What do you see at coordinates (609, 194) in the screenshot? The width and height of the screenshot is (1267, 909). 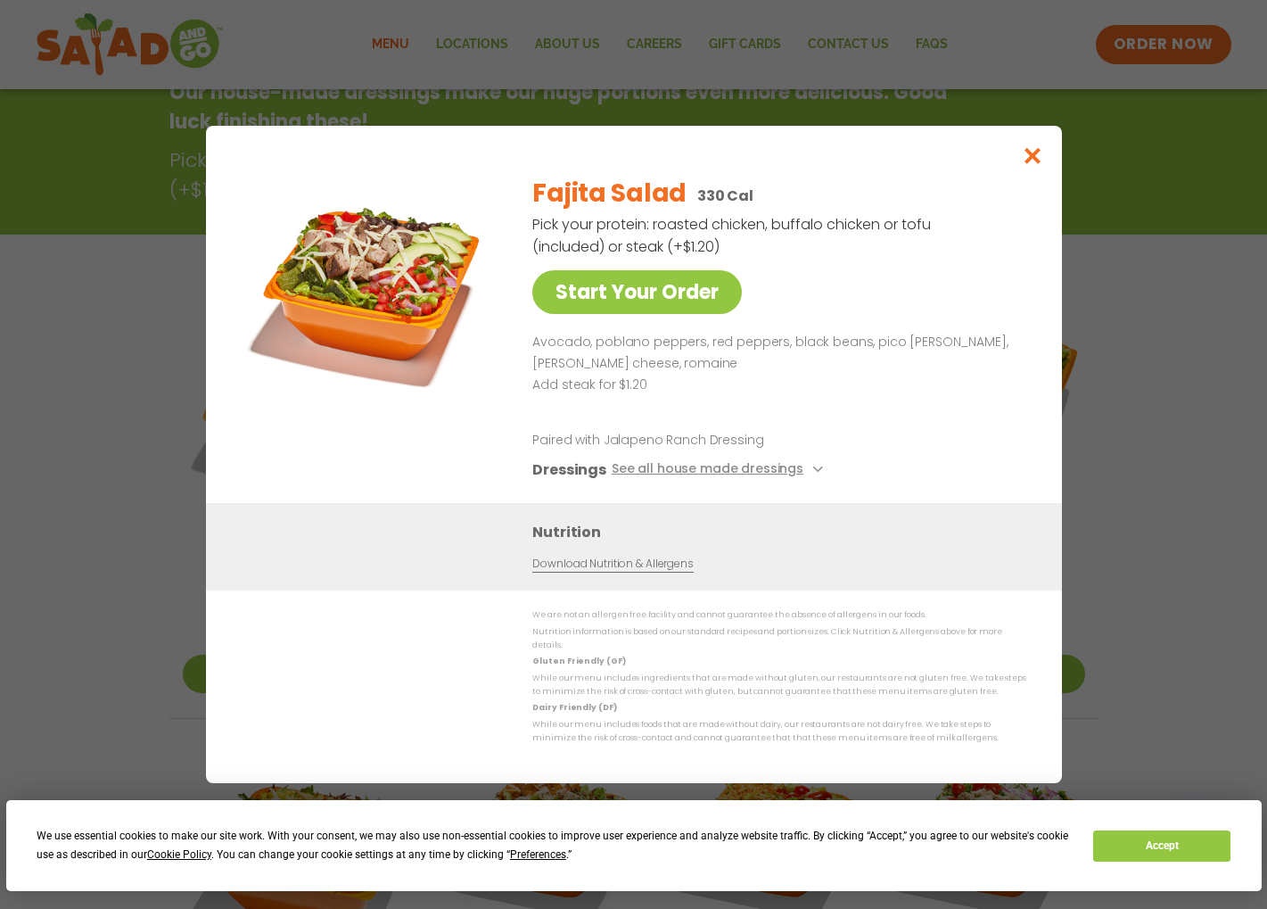 I see `h2: Fajita Salad` at bounding box center [609, 194].